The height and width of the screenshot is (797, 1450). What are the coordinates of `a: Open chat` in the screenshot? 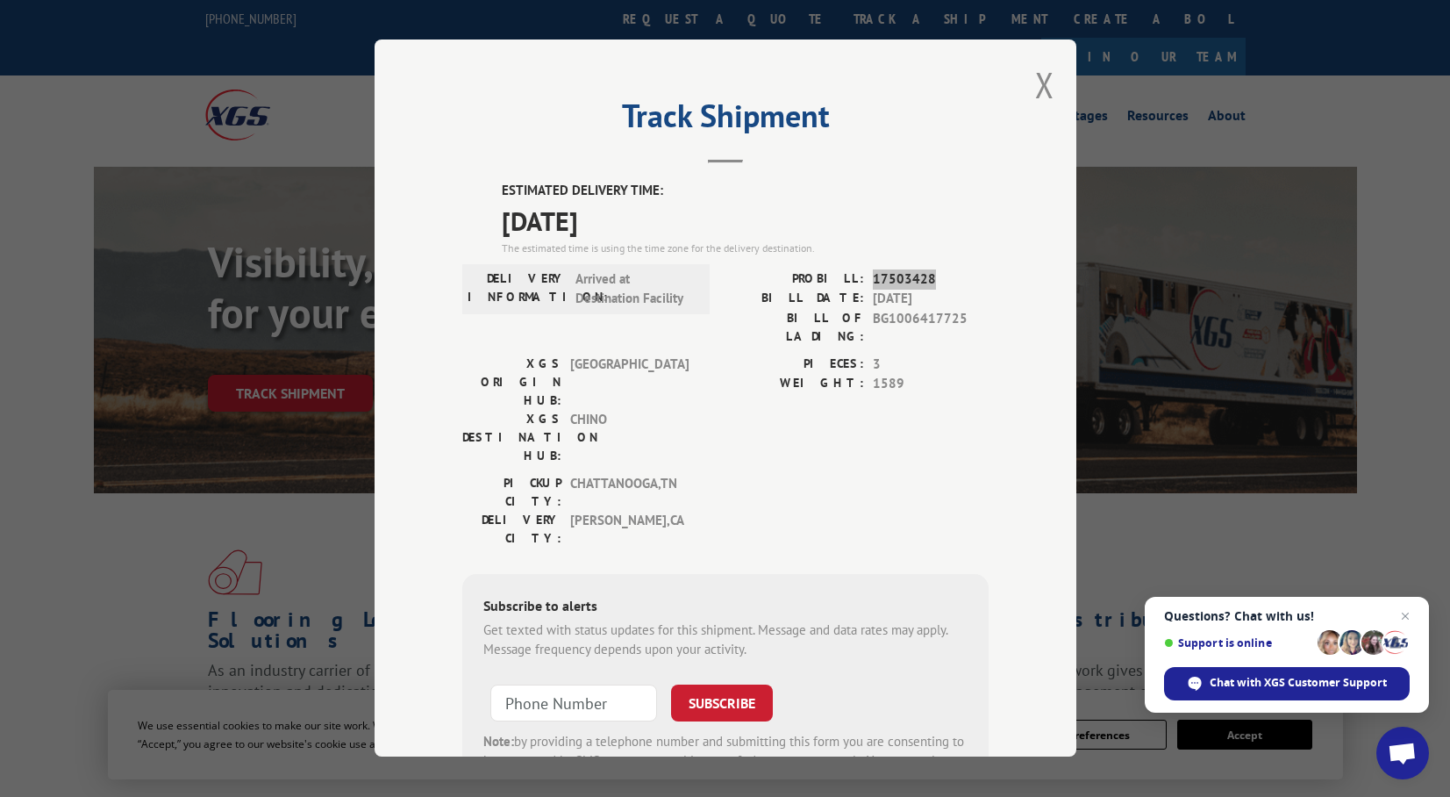 It's located at (1403, 753).